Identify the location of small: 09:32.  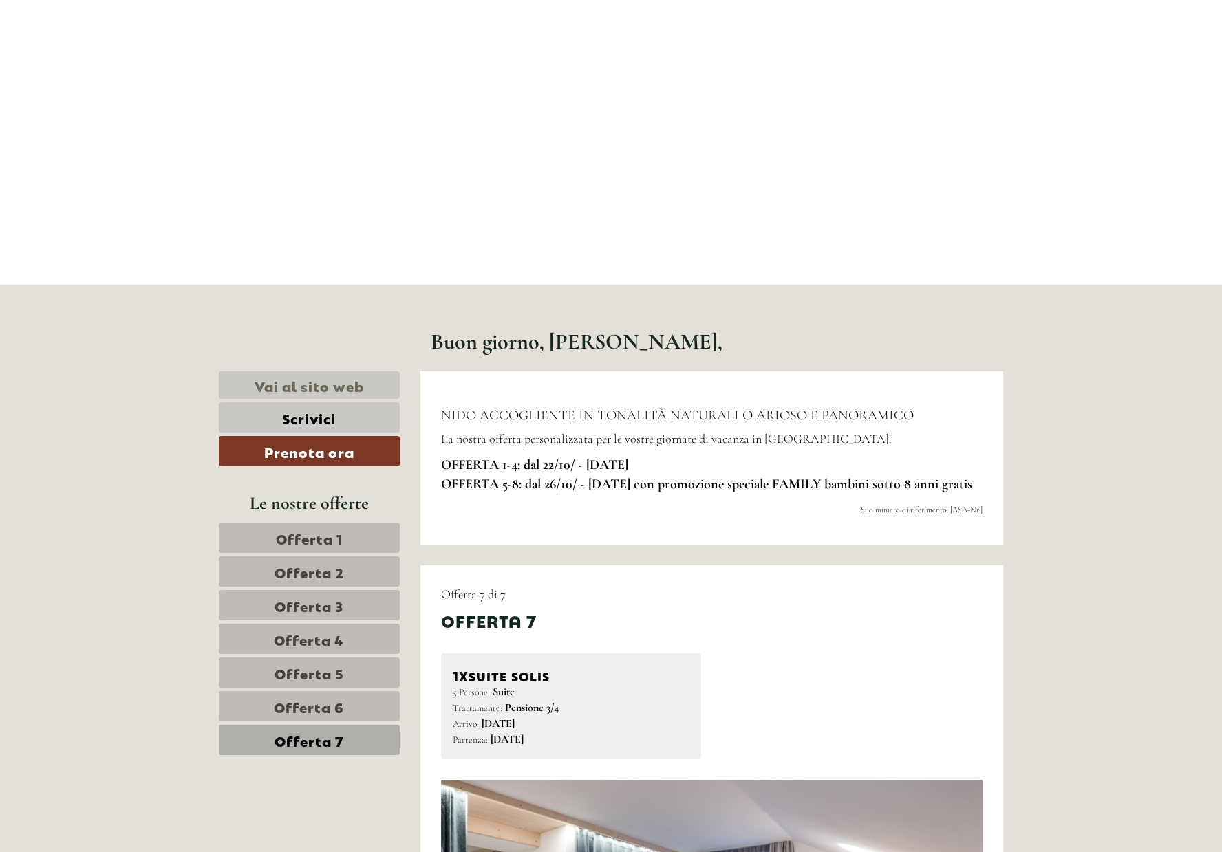
(102, 72).